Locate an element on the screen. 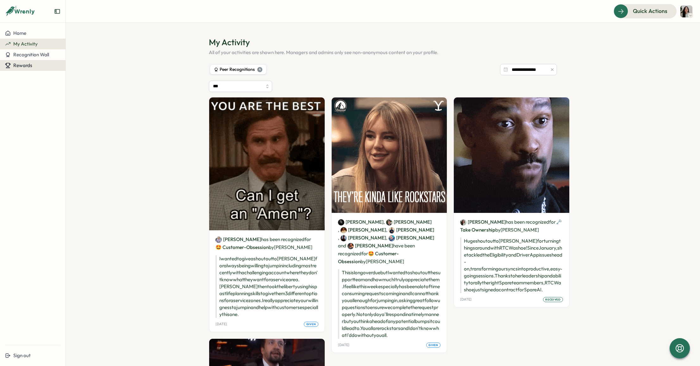 The width and height of the screenshot is (700, 366). button: Quick Actions is located at coordinates (645, 11).